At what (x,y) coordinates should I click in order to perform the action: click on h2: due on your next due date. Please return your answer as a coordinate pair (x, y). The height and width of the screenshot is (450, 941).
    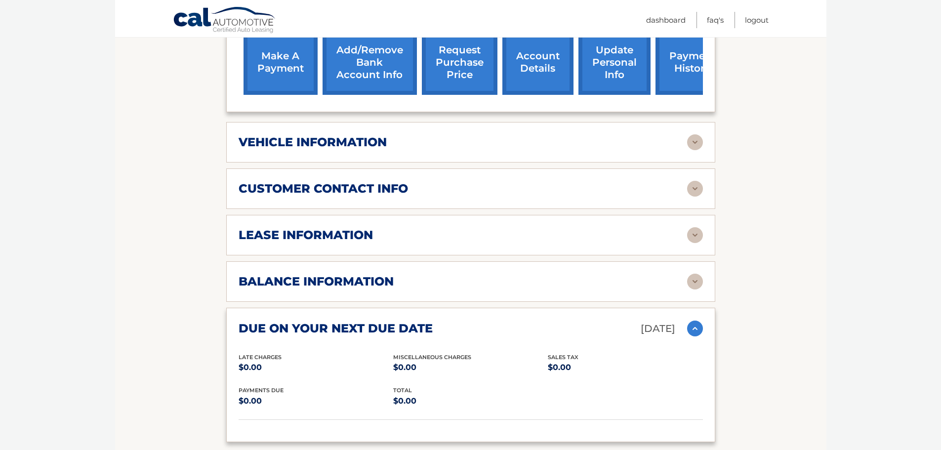
    Looking at the image, I should click on (335, 328).